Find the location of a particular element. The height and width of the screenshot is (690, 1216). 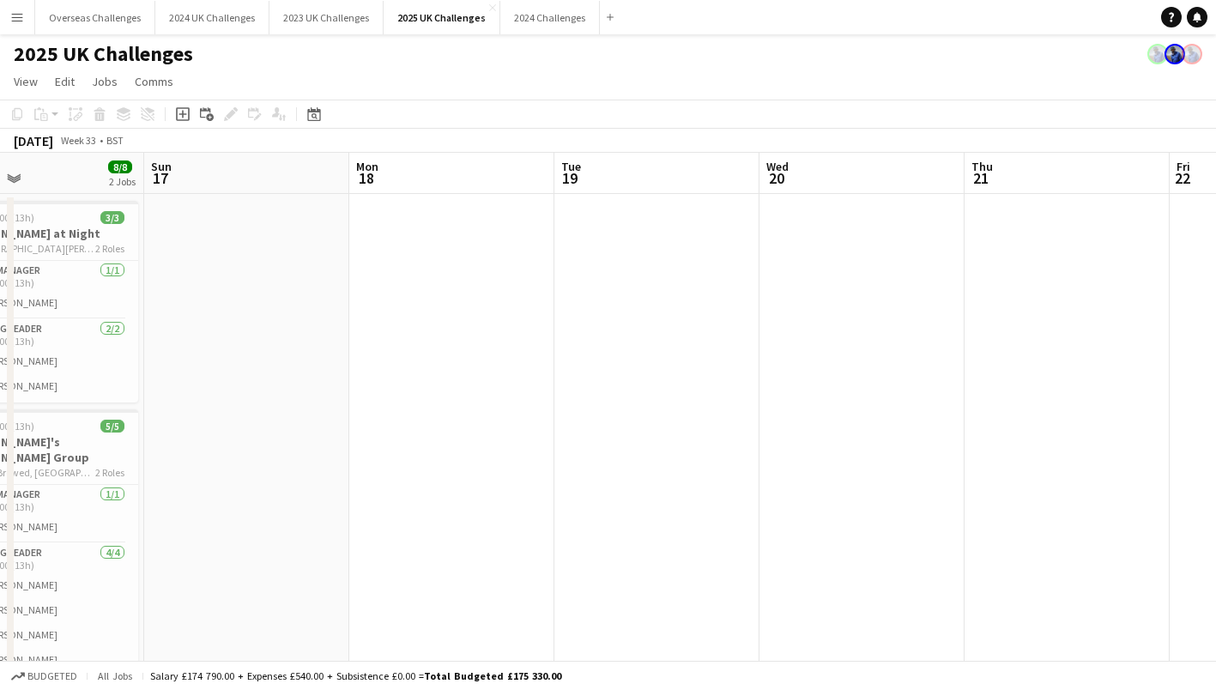

a: Edit is located at coordinates (64, 82).